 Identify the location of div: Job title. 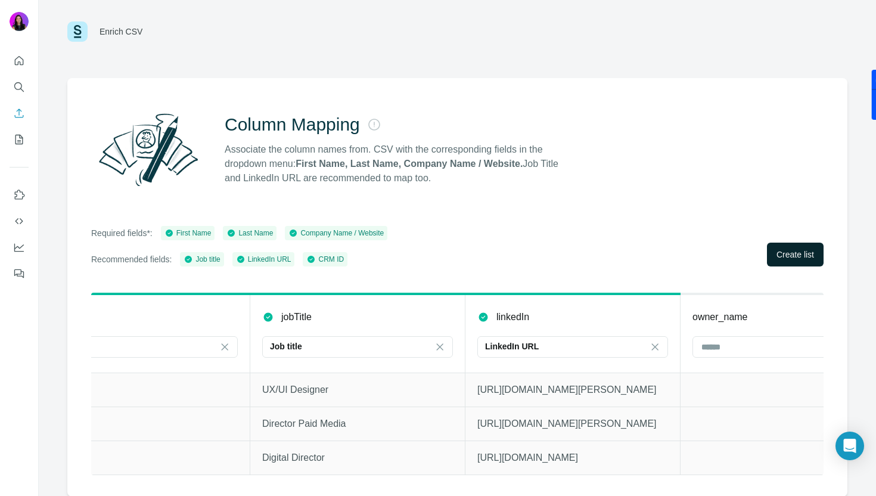
(201, 259).